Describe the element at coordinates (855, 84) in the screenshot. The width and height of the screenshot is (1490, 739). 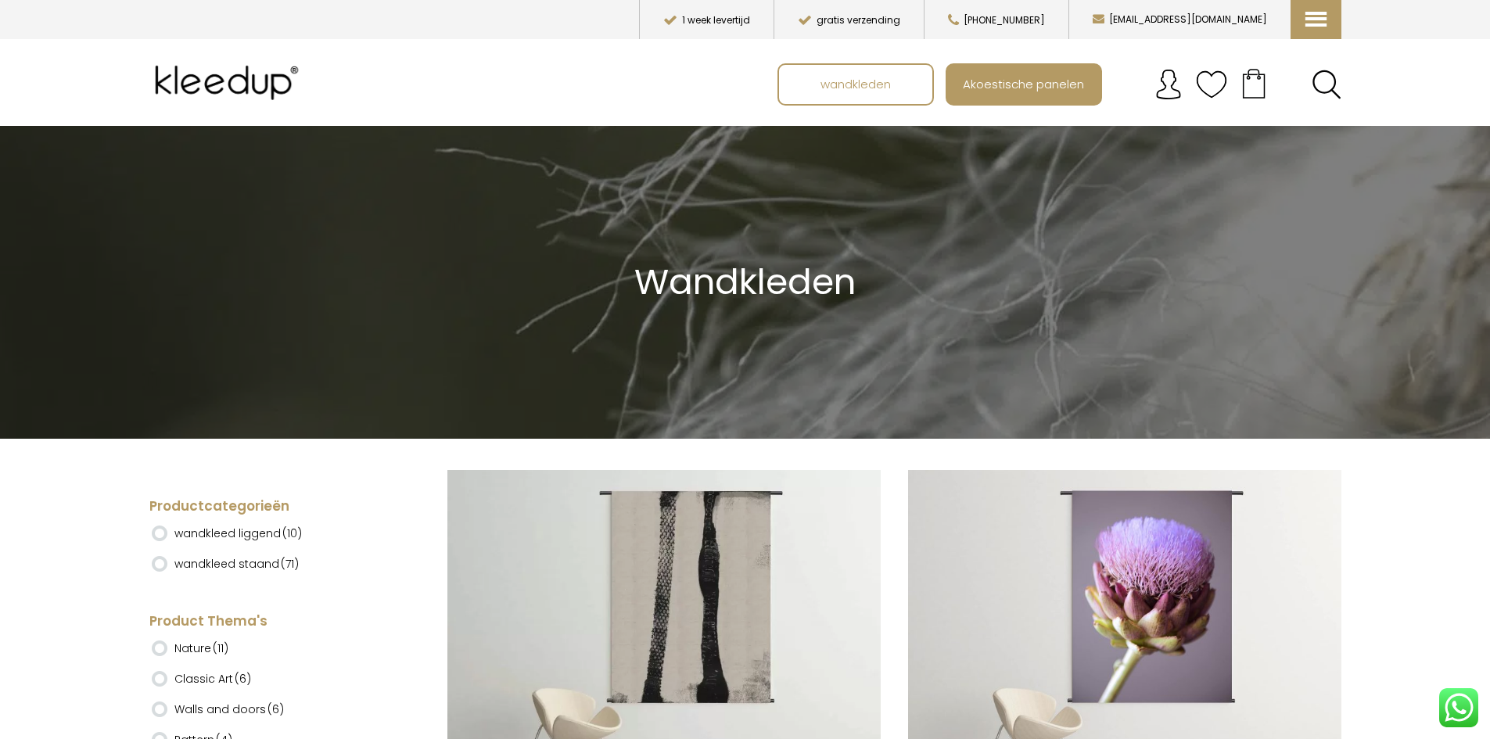
I see `a: wandkleden` at that location.